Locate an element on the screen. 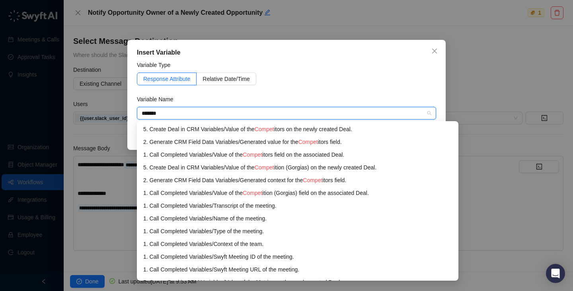 The width and height of the screenshot is (573, 291). span: close is located at coordinates (435, 51).